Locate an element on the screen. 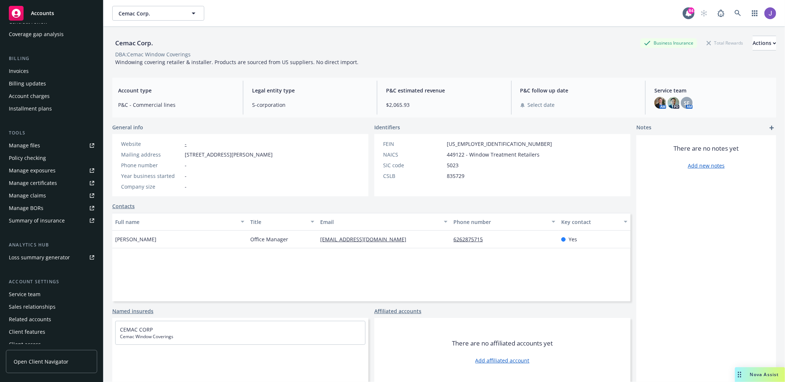  span: Identifiers is located at coordinates (387, 127).